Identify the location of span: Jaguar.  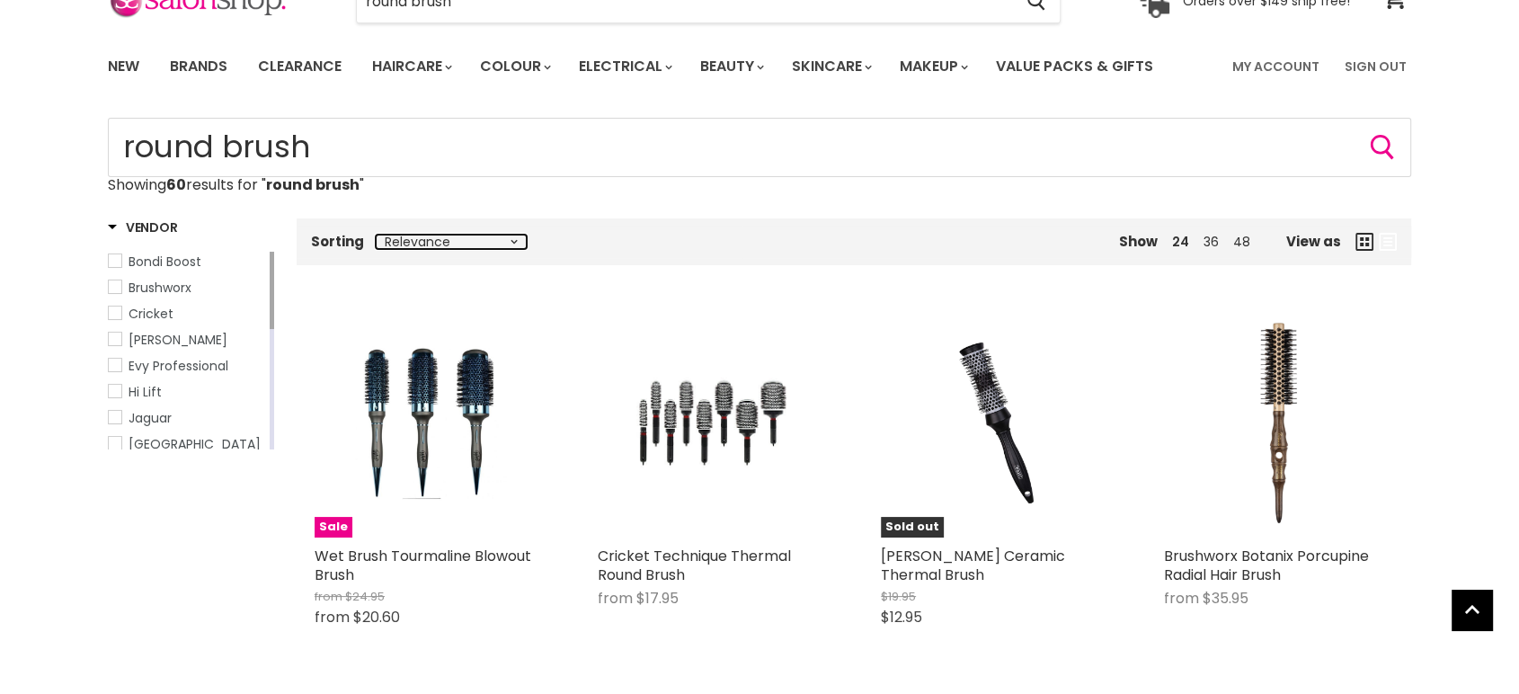
(150, 418).